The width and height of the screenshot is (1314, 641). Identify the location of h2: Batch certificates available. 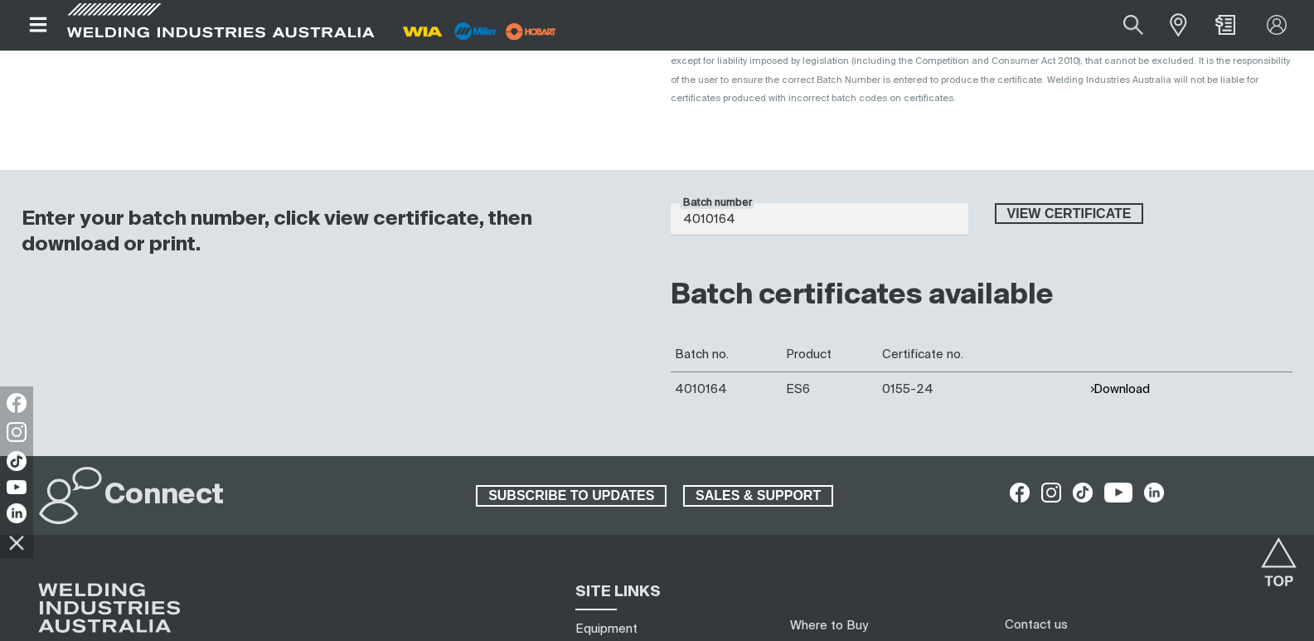
(982, 296).